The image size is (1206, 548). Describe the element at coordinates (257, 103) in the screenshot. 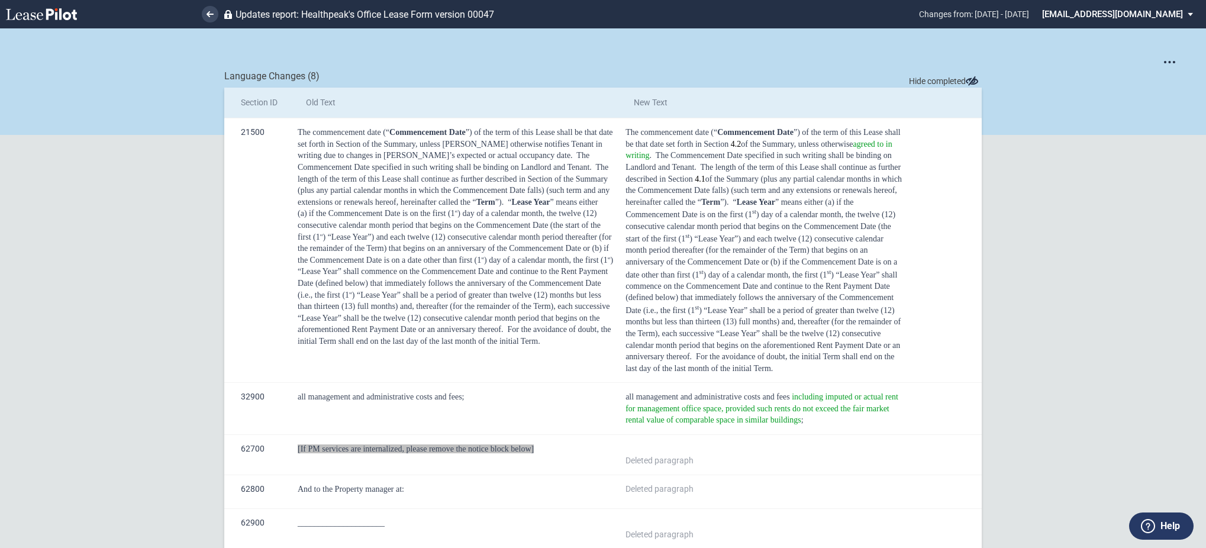

I see `th: Section ID` at that location.